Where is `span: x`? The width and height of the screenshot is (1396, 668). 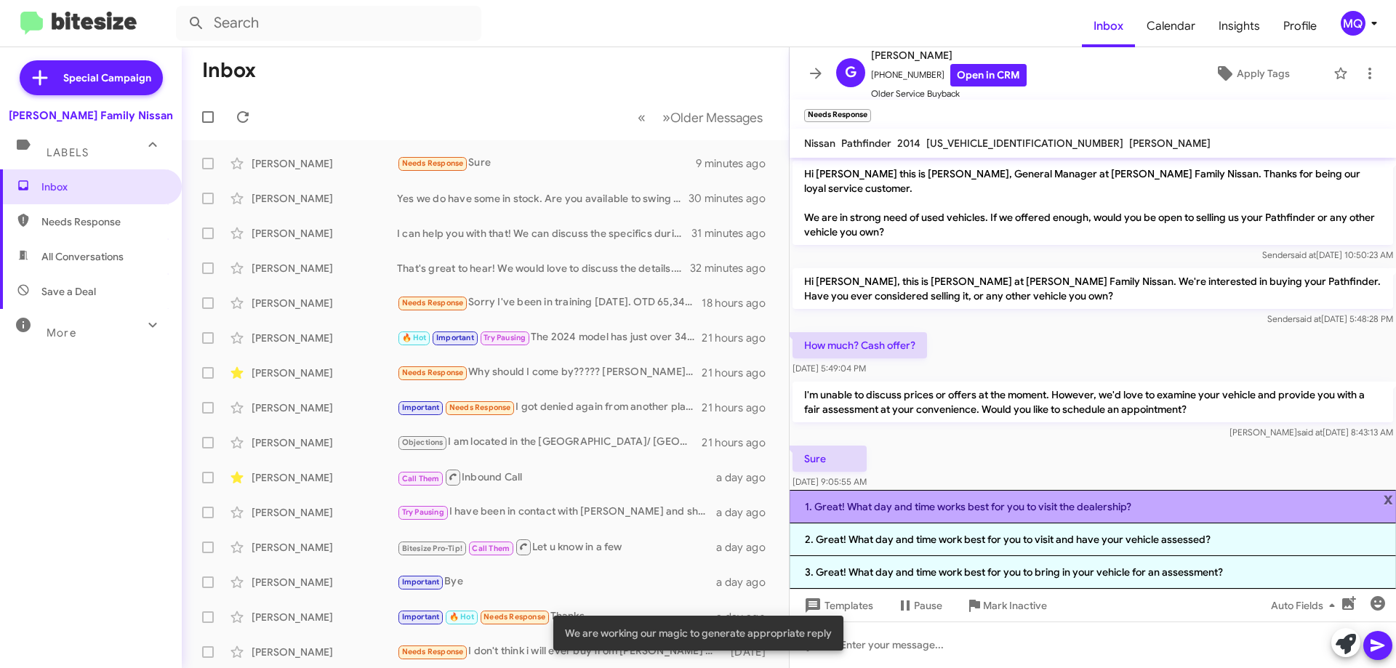 span: x is located at coordinates (1388, 499).